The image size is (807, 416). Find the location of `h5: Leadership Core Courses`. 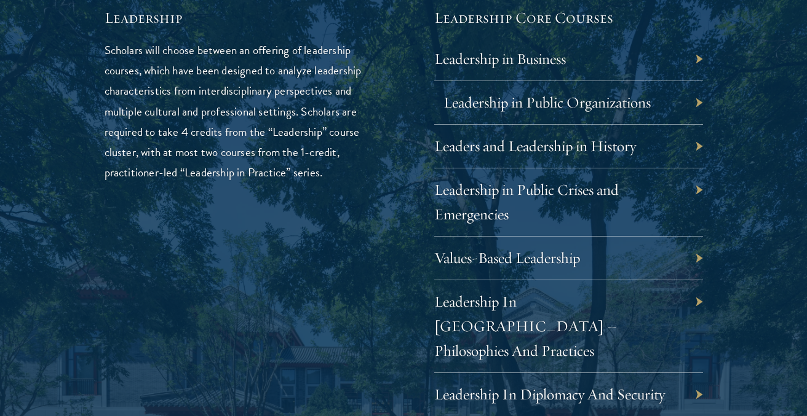

h5: Leadership Core Courses is located at coordinates (568, 18).